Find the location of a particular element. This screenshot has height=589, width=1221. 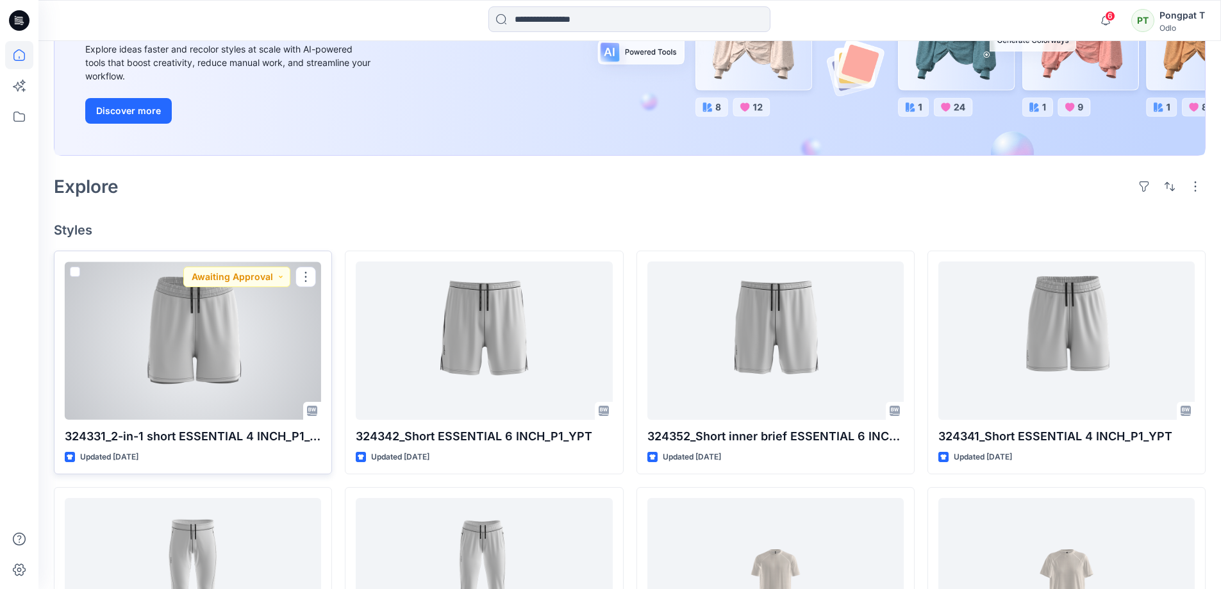

a: Discover more is located at coordinates (229, 111).